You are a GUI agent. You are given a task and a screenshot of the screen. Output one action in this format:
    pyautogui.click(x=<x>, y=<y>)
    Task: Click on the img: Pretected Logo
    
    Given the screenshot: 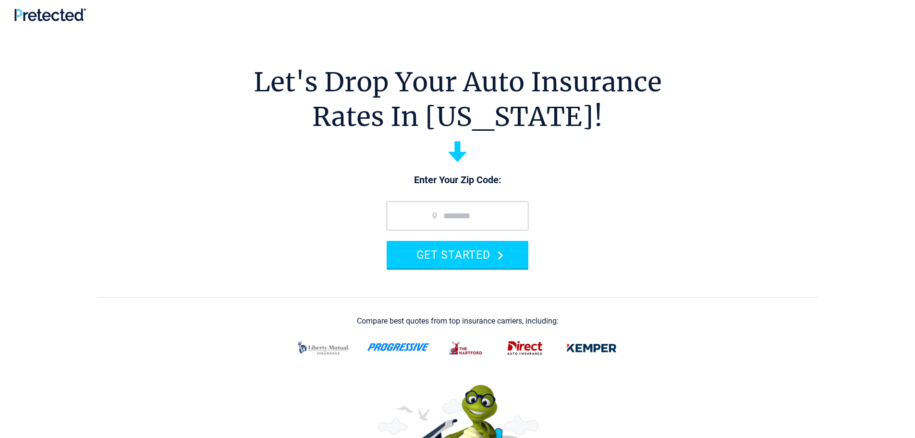 What is the action you would take?
    pyautogui.click(x=50, y=14)
    